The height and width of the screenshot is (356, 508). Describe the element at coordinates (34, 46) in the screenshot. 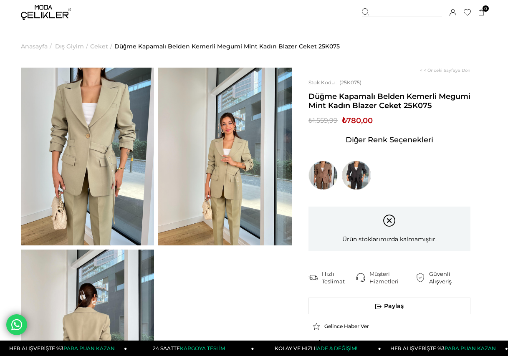

I see `a: Anasayfa` at that location.